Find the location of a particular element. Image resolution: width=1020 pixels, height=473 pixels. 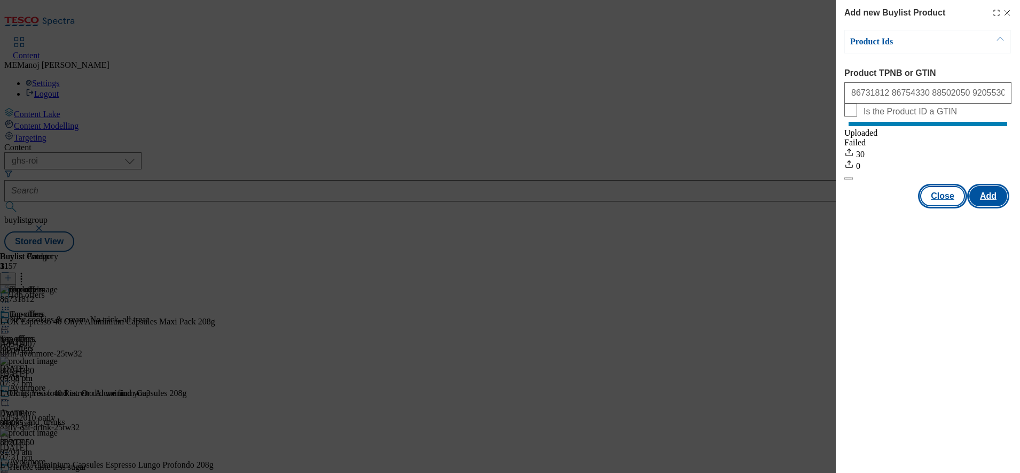

div: 0 is located at coordinates (928, 165).